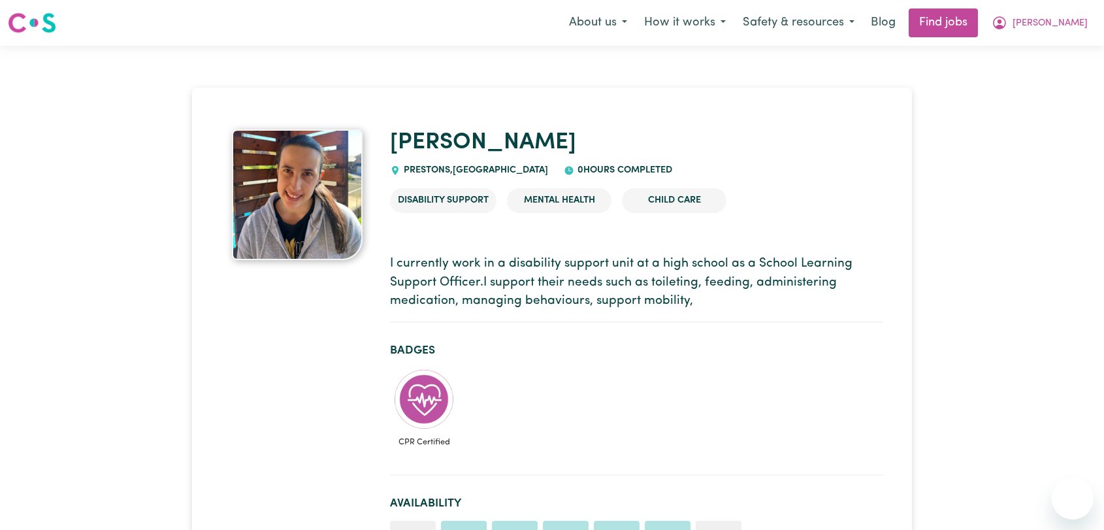  What do you see at coordinates (424, 442) in the screenshot?
I see `span: CPR Certified` at bounding box center [424, 442].